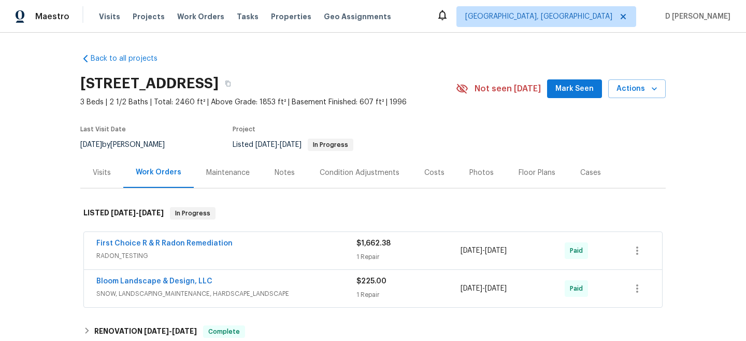 The height and width of the screenshot is (341, 746). What do you see at coordinates (227, 256) in the screenshot?
I see `span: RADON_TESTING` at bounding box center [227, 256].